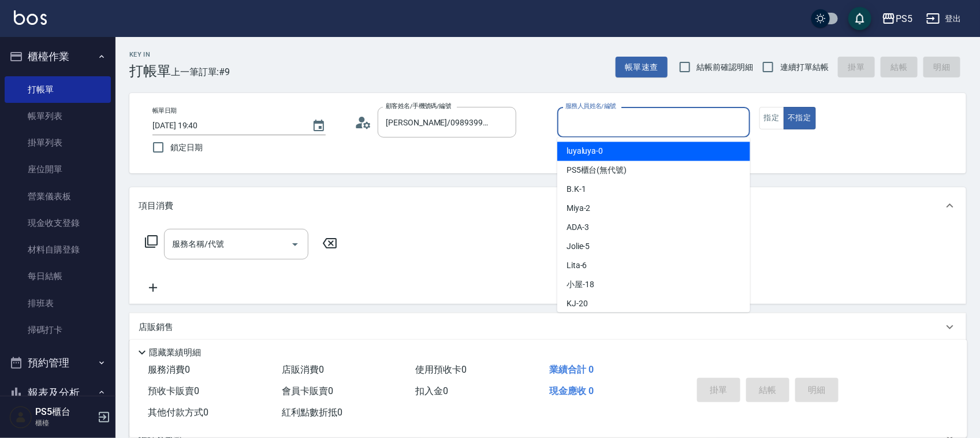 The width and height of the screenshot is (980, 438). What do you see at coordinates (548, 327) in the screenshot?
I see `div: 店販銷售` at bounding box center [548, 327].